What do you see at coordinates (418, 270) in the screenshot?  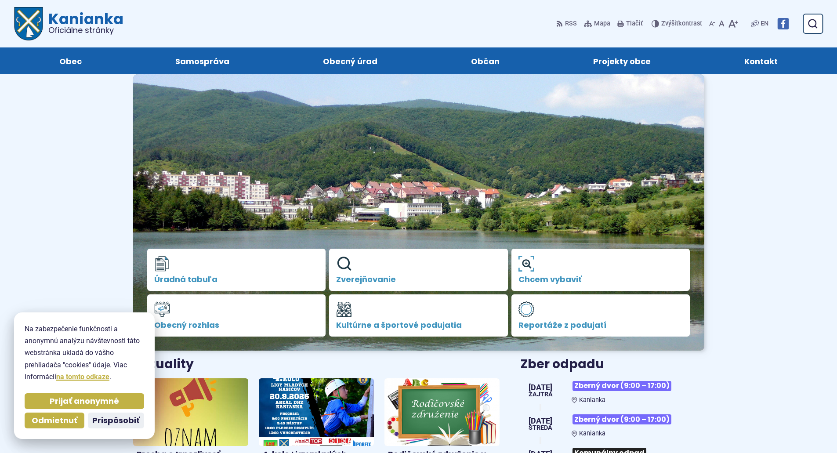 I see `a: Zverejňovanie` at bounding box center [418, 270].